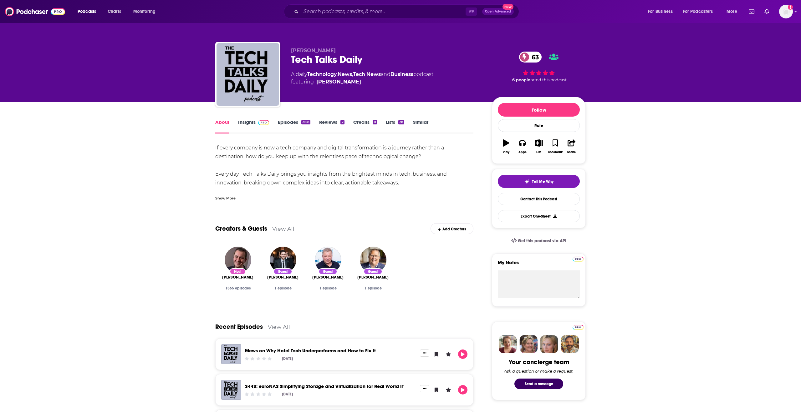  Describe the element at coordinates (373, 260) in the screenshot. I see `a: Dean Guida` at that location.